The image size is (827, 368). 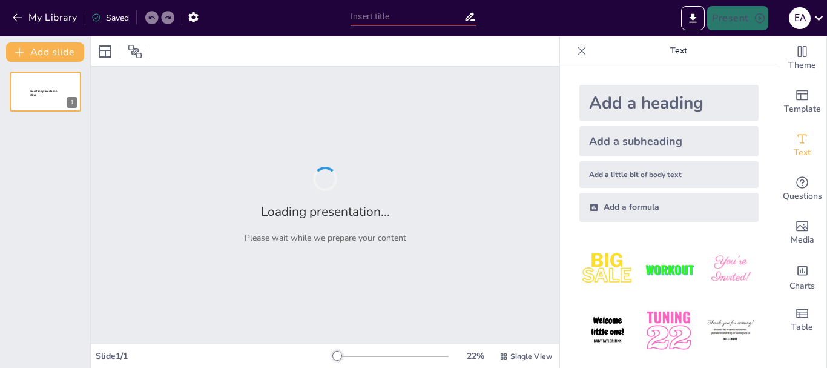 What do you see at coordinates (669, 174) in the screenshot?
I see `div: Add a little bit of body text` at bounding box center [669, 174].